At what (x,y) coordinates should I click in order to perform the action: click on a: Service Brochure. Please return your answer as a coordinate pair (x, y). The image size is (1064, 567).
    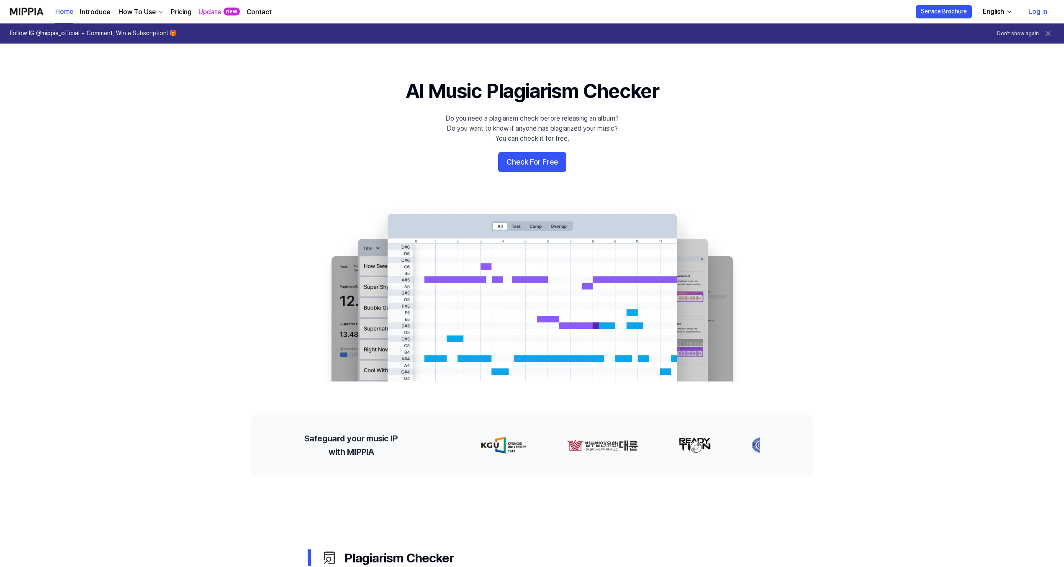
    Looking at the image, I should click on (944, 12).